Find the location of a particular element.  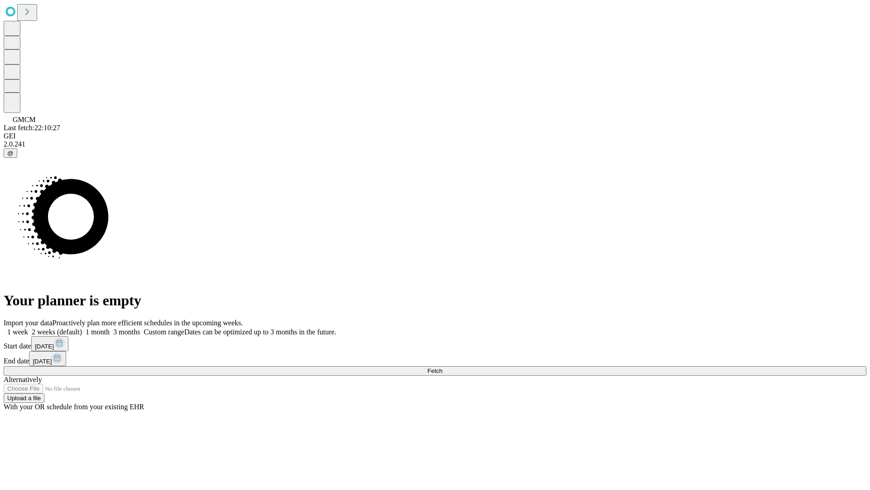

span: Custom range is located at coordinates (164, 331).